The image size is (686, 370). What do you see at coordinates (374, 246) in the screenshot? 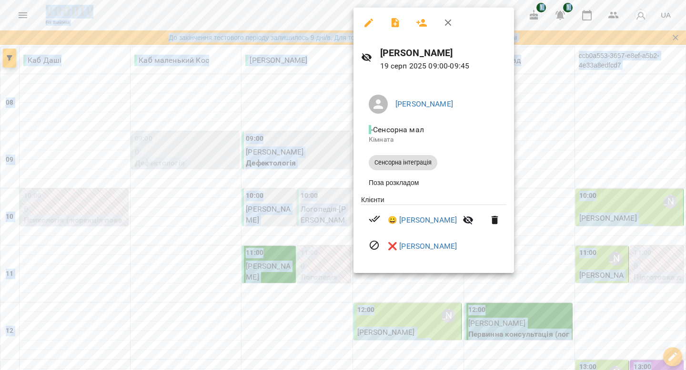
I see `svg: Візит скасовано` at bounding box center [374, 246].